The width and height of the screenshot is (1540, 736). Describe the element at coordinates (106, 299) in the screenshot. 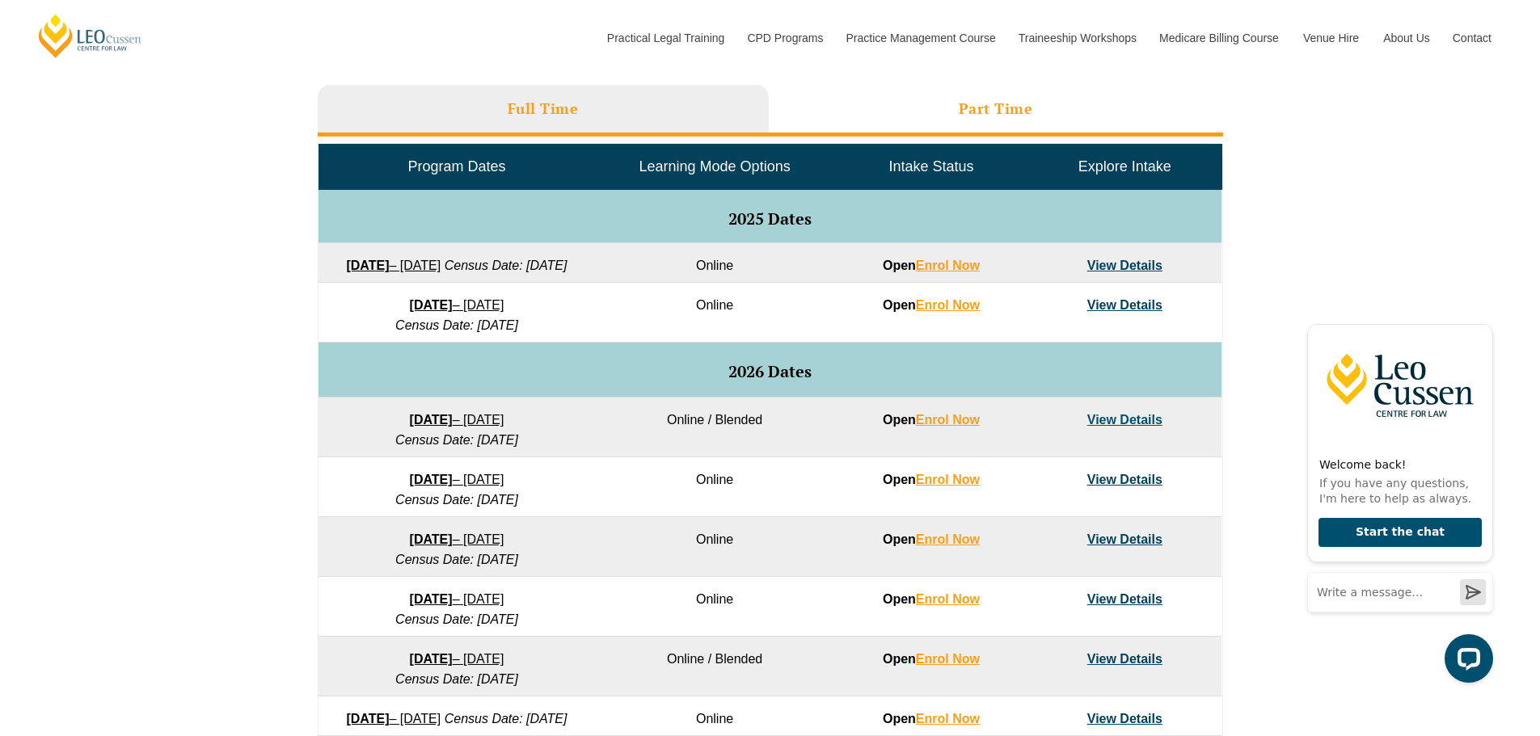

I see `input: Write a message…` at that location.